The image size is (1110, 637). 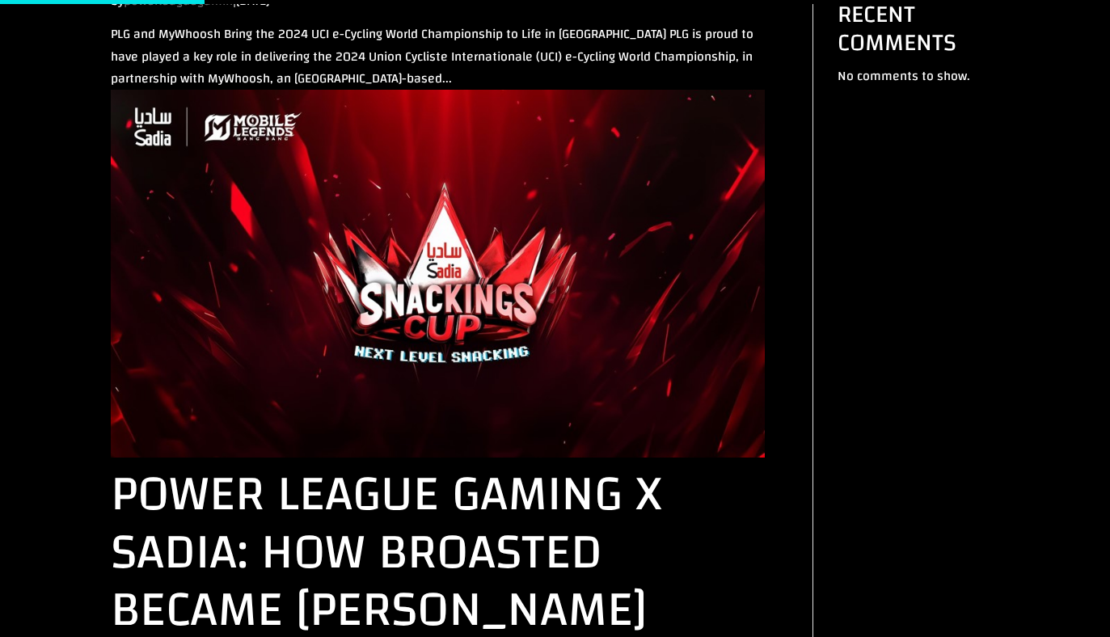 I want to click on div: Chat Widget, so click(x=1070, y=598).